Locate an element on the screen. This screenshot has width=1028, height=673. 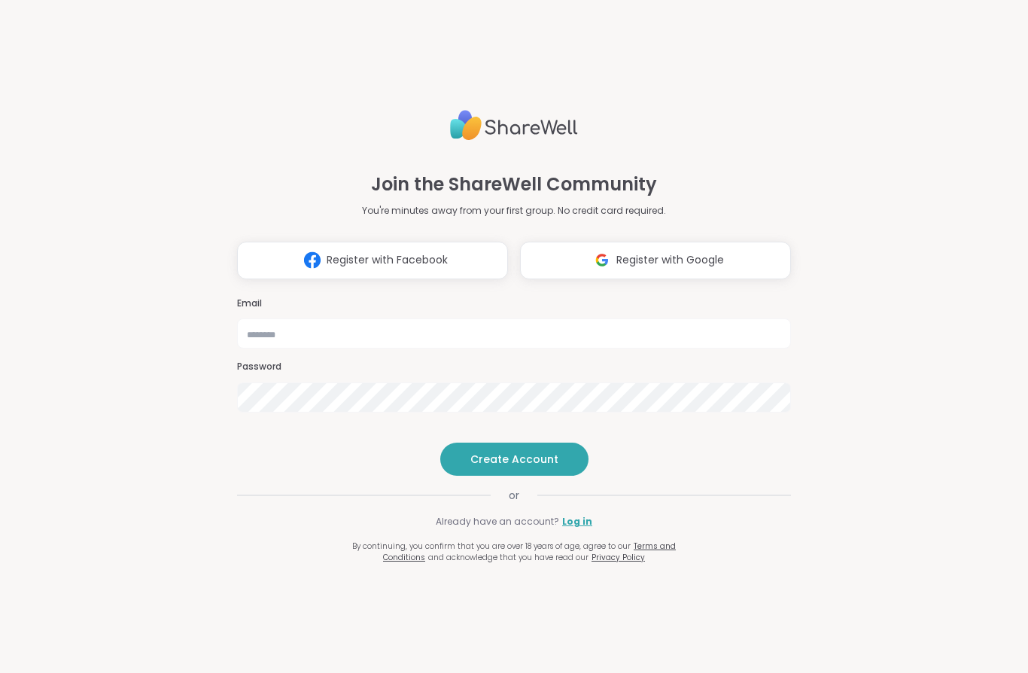
span: By continuing, you confirm that you are over 18 years of age, agree to our is located at coordinates (492, 546).